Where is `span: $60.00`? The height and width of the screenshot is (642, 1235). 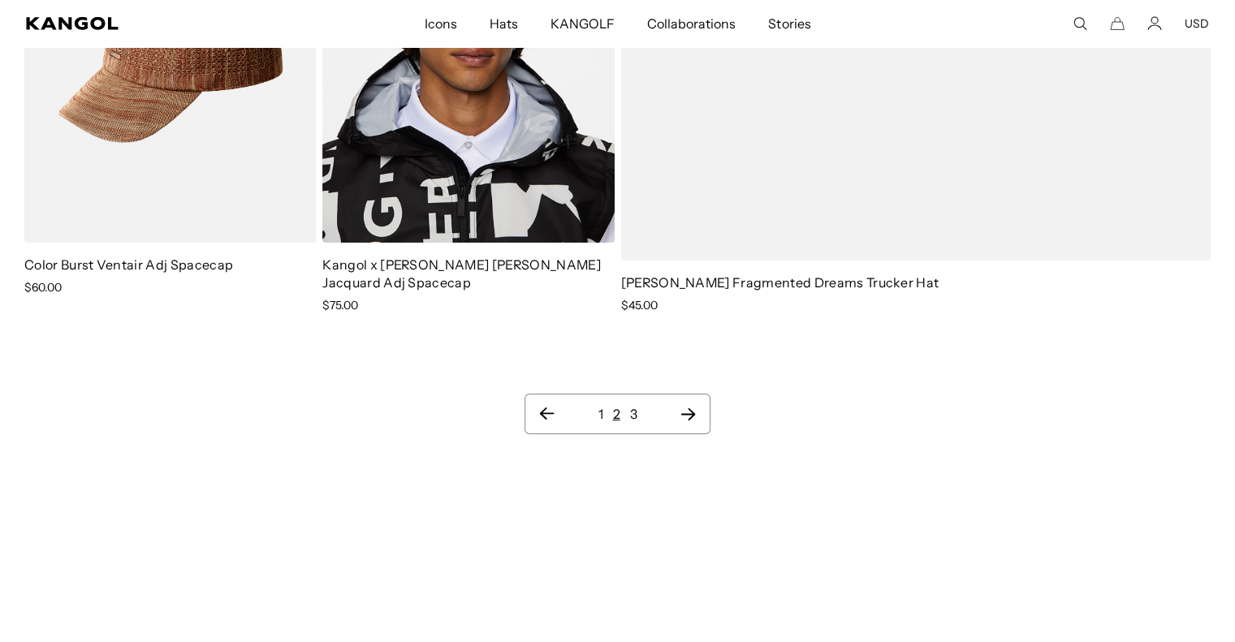 span: $60.00 is located at coordinates (43, 287).